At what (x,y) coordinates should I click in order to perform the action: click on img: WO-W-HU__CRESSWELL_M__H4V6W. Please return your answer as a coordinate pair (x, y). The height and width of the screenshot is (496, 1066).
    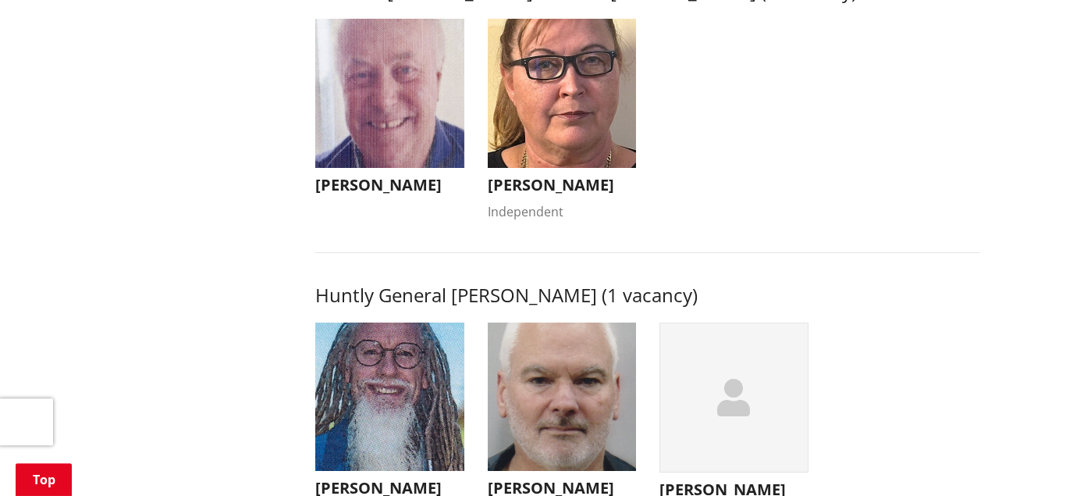
    Looking at the image, I should click on (562, 397).